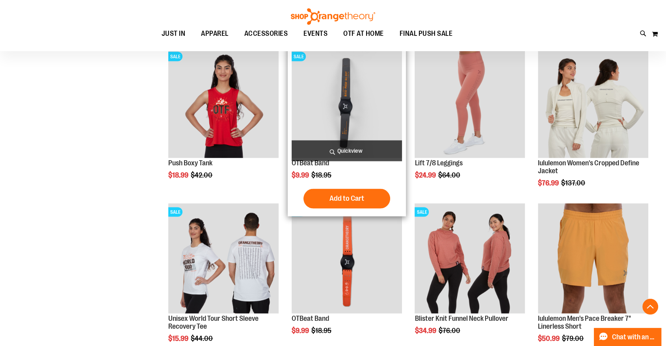  What do you see at coordinates (461, 319) in the screenshot?
I see `a: Blister Knit Funnel Neck Pullover` at bounding box center [461, 319].